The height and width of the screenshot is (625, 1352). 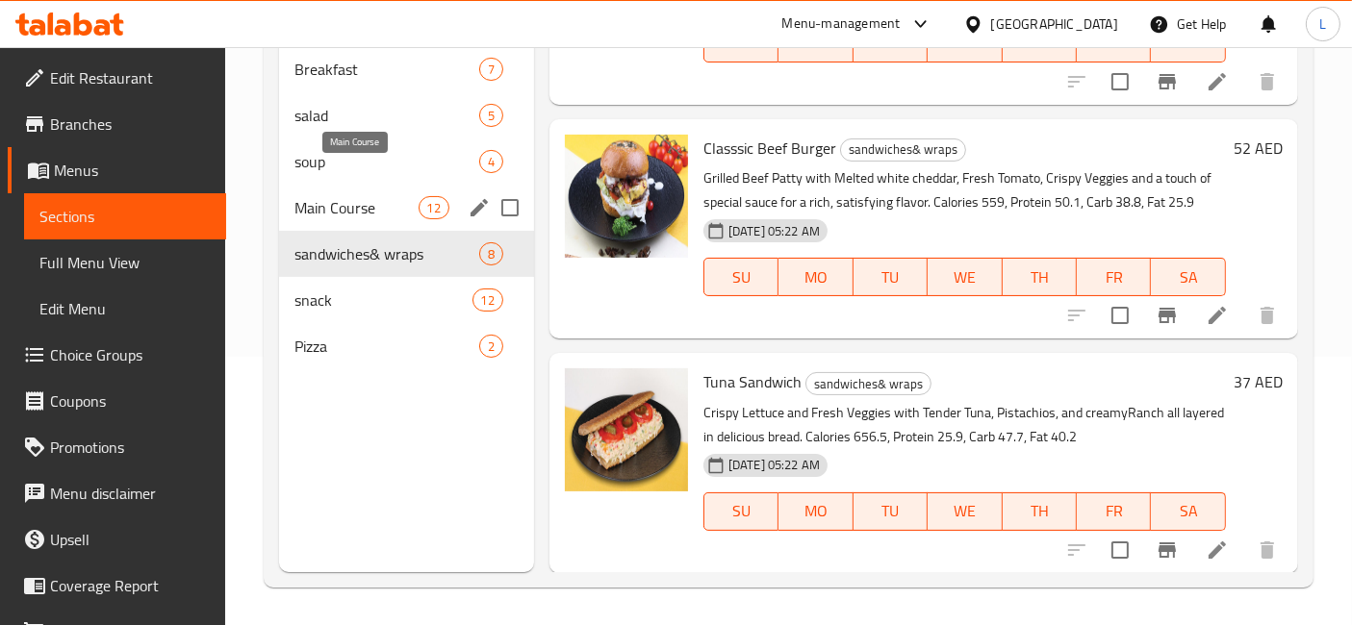 What do you see at coordinates (130, 540) in the screenshot?
I see `span: Upsell` at bounding box center [130, 540].